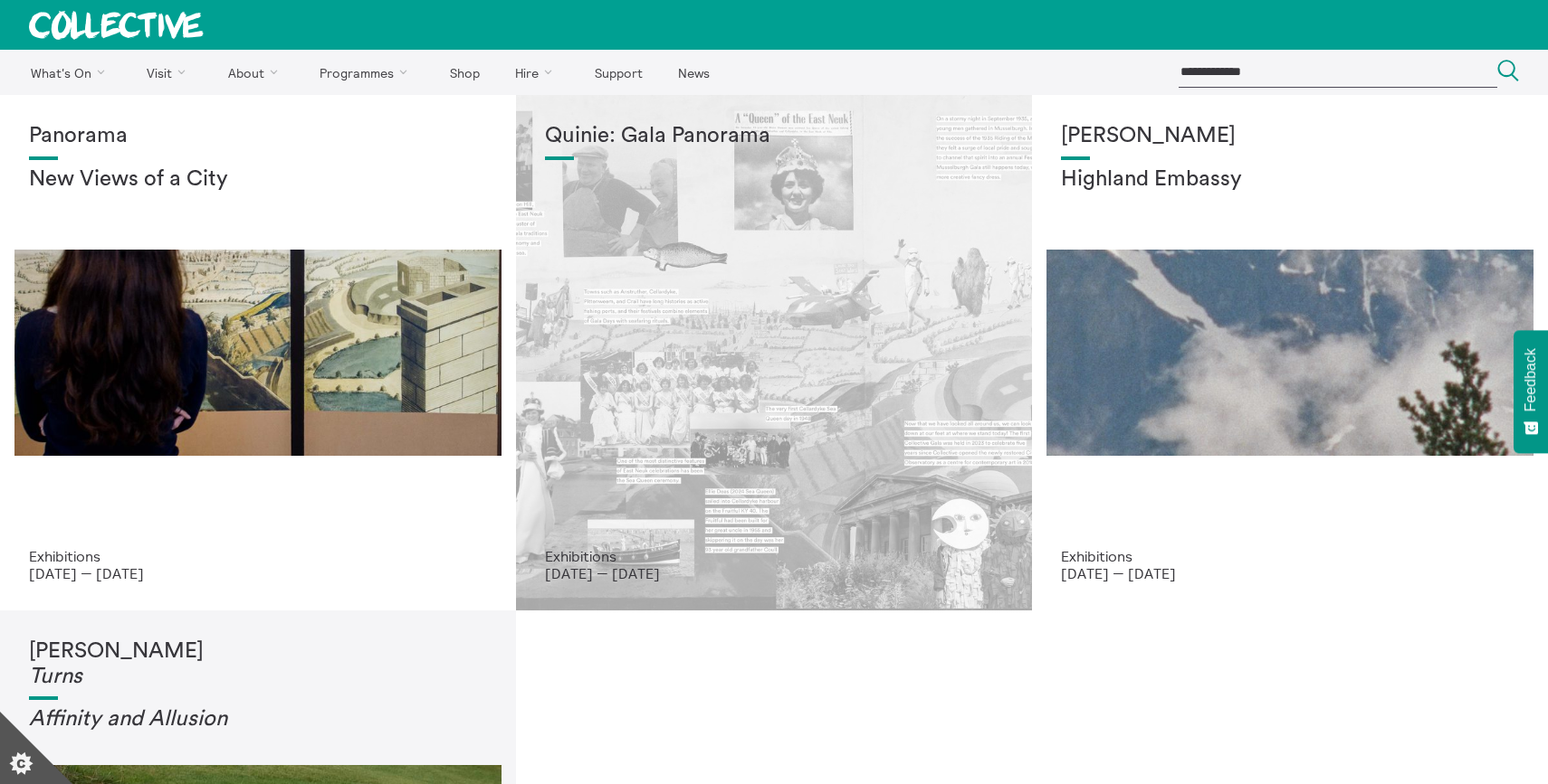 The height and width of the screenshot is (784, 1548). What do you see at coordinates (694, 72) in the screenshot?
I see `a: News` at bounding box center [694, 72].